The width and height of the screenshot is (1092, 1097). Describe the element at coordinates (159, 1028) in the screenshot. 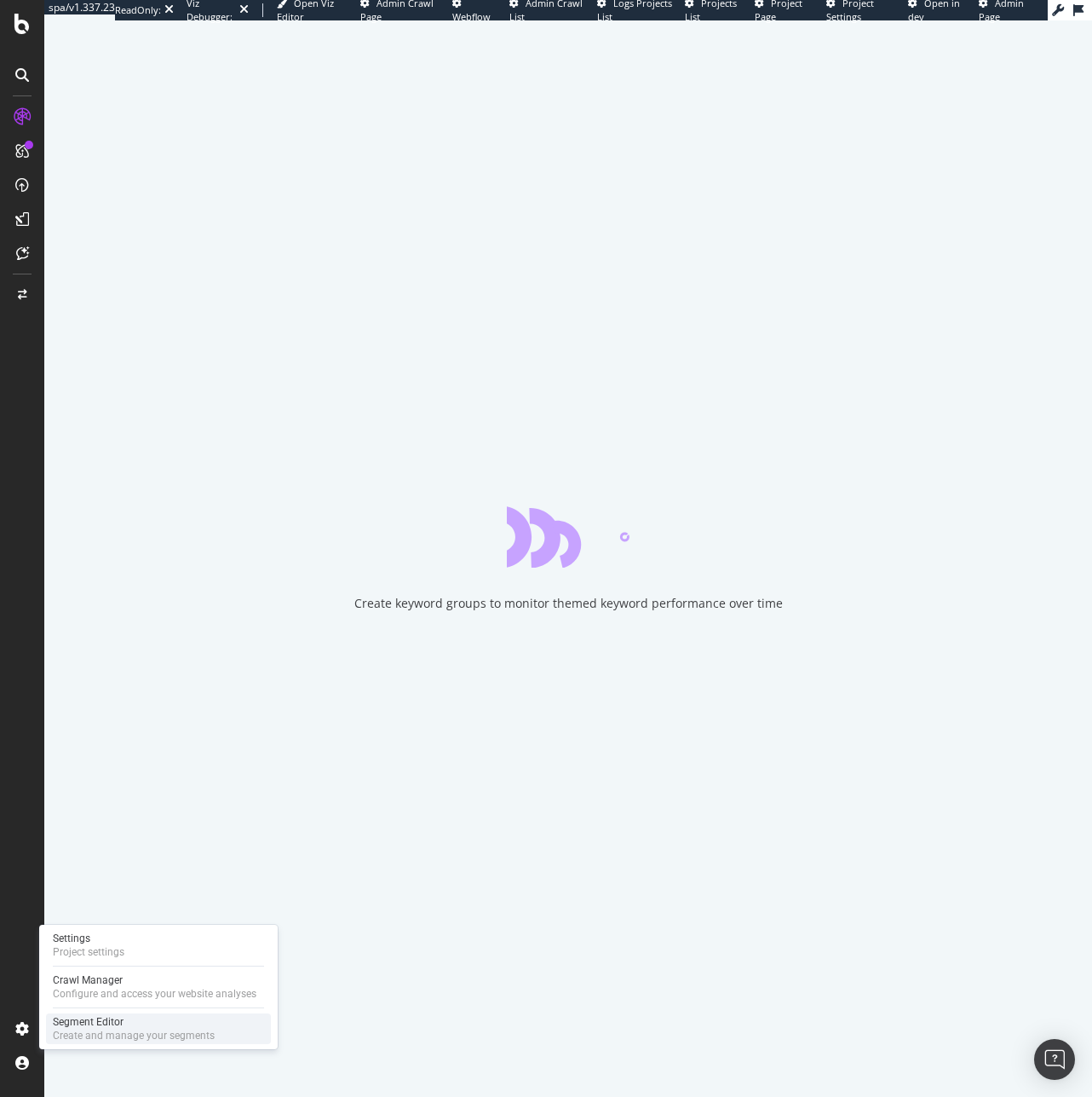

I see `a: Segment EditorCreate and manage your segments` at that location.